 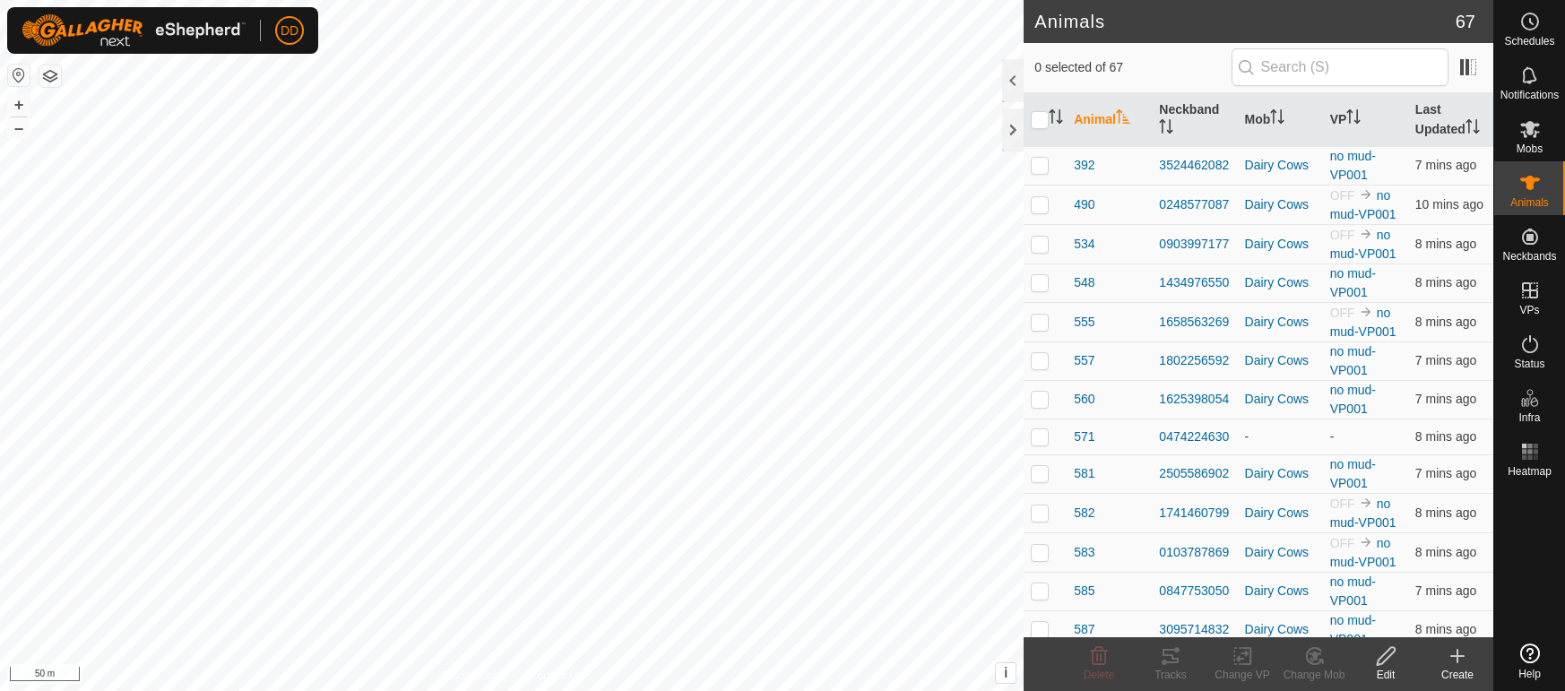 I want to click on th: Mob, so click(x=1280, y=120).